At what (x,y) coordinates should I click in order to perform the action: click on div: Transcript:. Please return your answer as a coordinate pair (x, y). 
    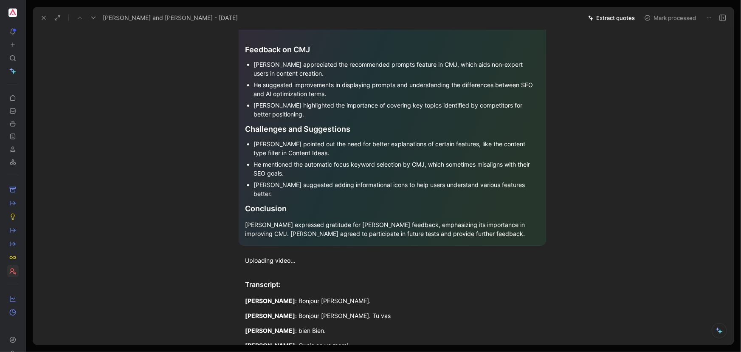
    Looking at the image, I should click on (392, 284).